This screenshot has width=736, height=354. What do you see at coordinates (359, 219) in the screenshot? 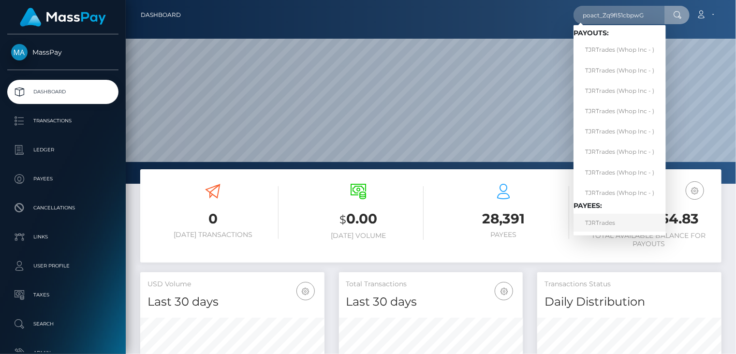
I see `h3: 0.00` at bounding box center [359, 219].